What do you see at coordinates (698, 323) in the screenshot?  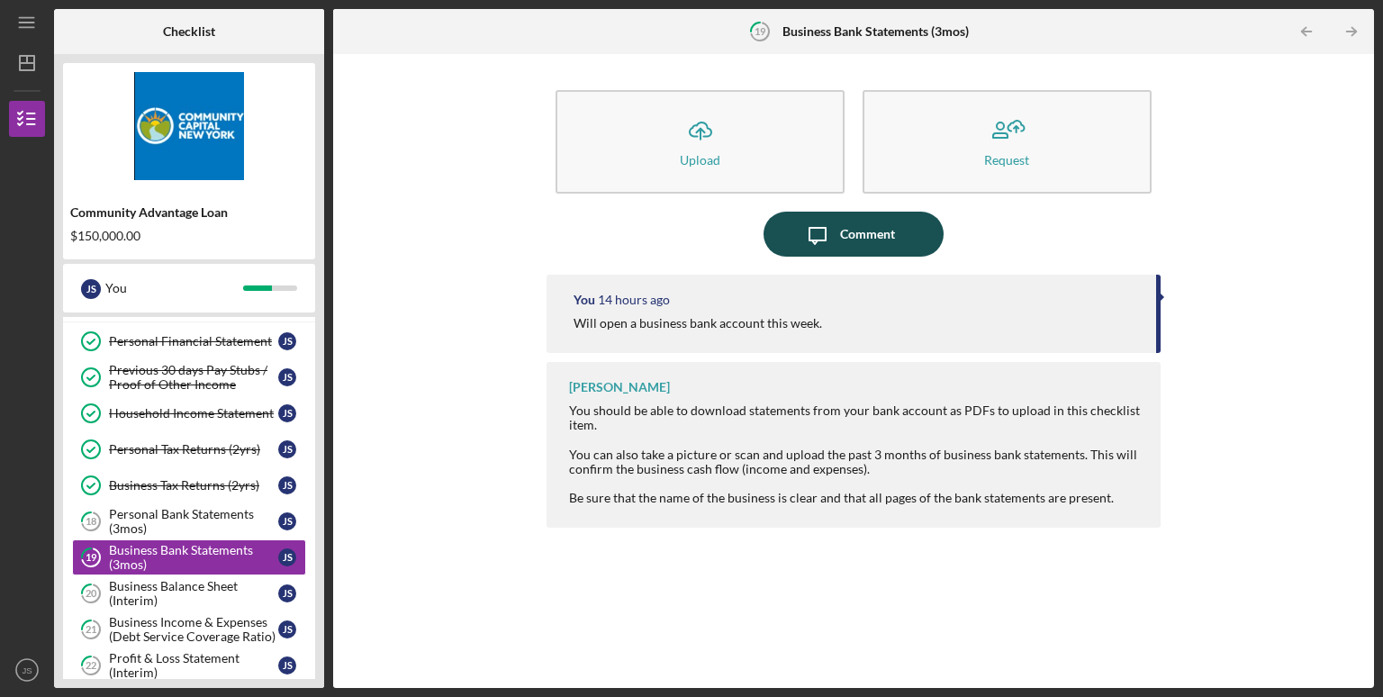 I see `div: Will open a business bank account this week.` at bounding box center [698, 323].